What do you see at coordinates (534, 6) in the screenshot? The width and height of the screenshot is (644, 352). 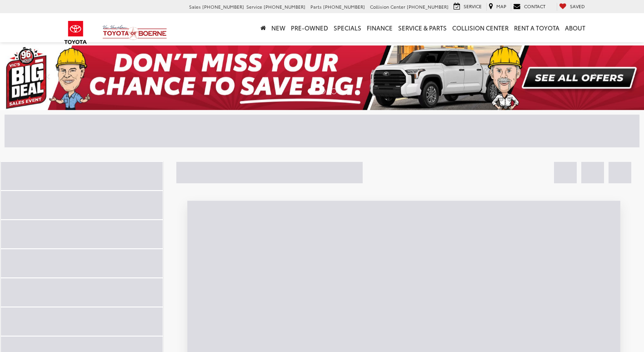 I see `span: Contact` at bounding box center [534, 6].